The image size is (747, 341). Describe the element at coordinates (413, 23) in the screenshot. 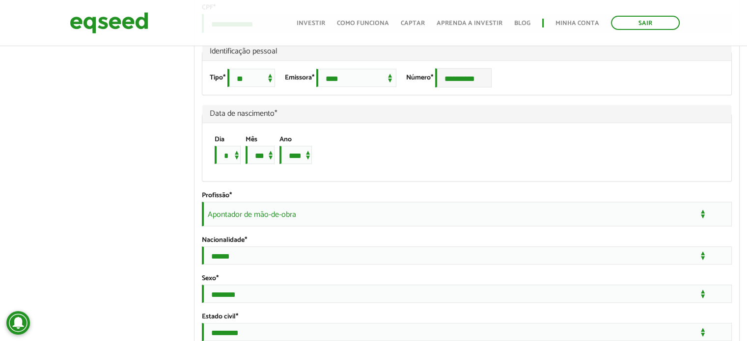

I see `a: Captar` at that location.